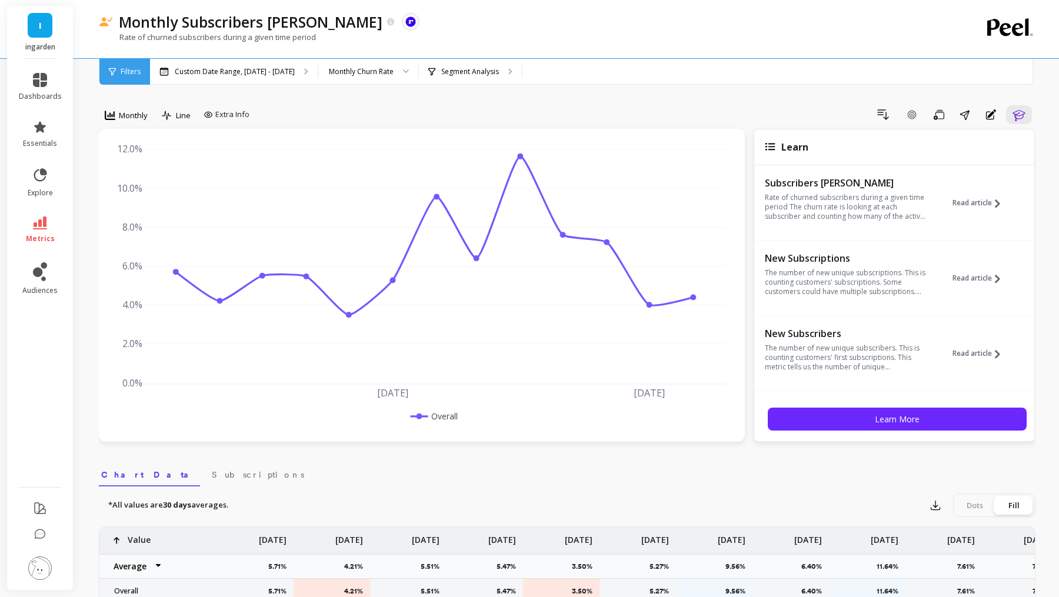  I want to click on span: Monthly, so click(133, 115).